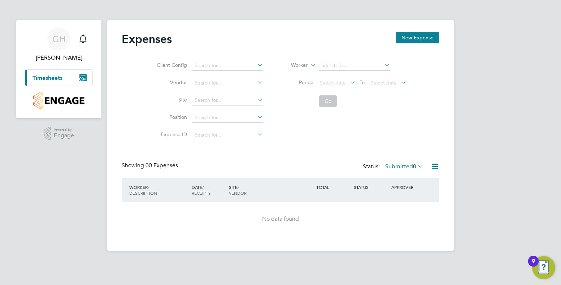  Describe the element at coordinates (362, 82) in the screenshot. I see `span: To` at that location.